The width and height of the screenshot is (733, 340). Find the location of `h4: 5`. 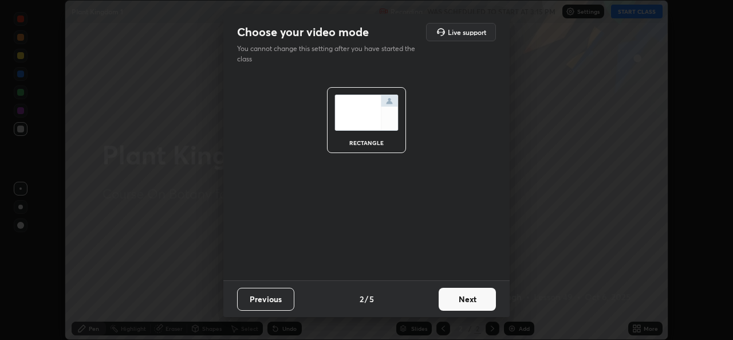

h4: 5 is located at coordinates (372, 298).